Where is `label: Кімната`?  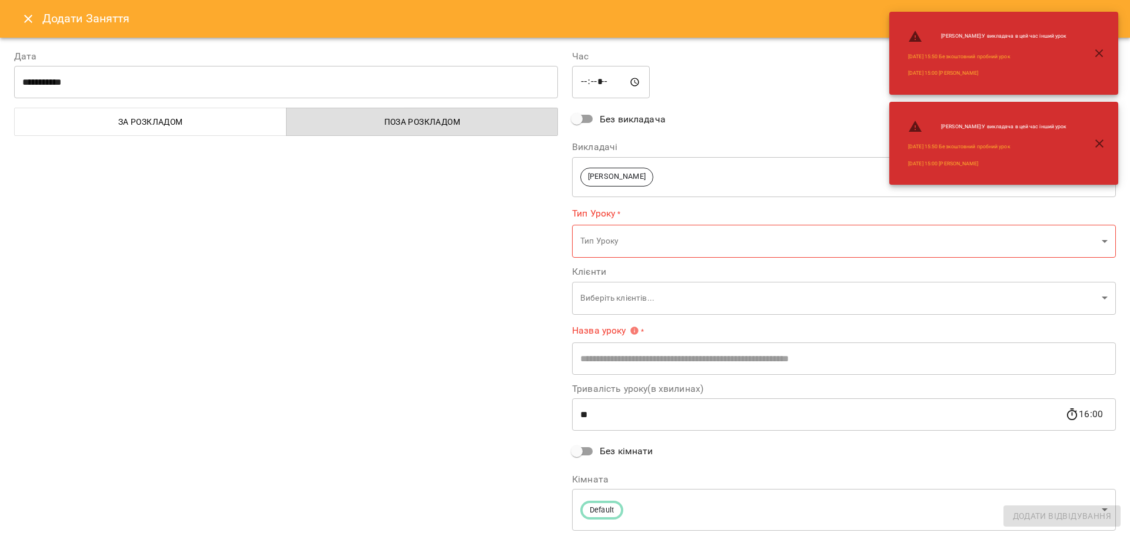
label: Кімната is located at coordinates (844, 479).